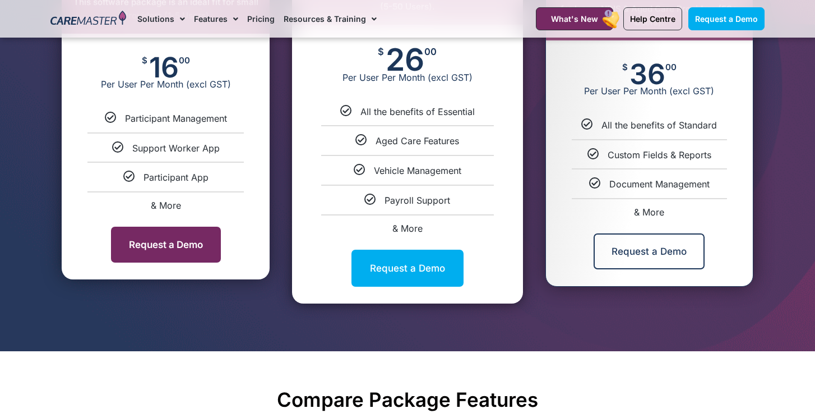 This screenshot has height=413, width=815. What do you see at coordinates (659, 155) in the screenshot?
I see `span: Custom Fields & Reports` at bounding box center [659, 155].